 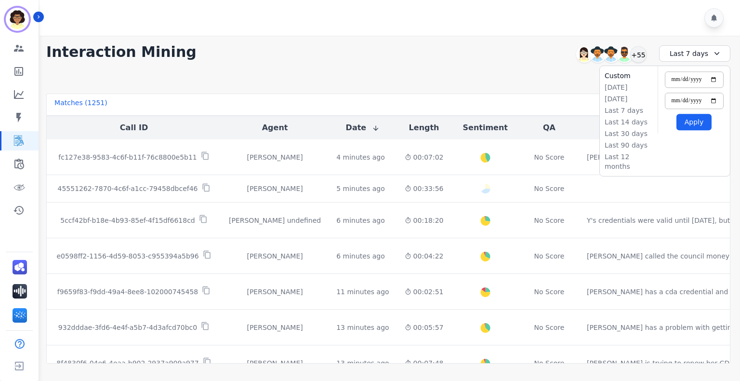 What do you see at coordinates (629, 161) in the screenshot?
I see `li: Last 12 months` at bounding box center [629, 161].